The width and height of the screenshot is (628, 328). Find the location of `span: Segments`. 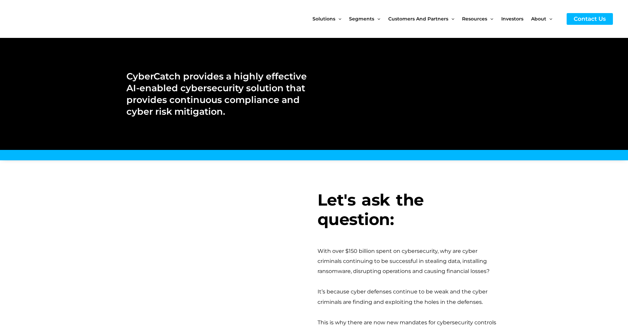

span: Segments is located at coordinates (362, 19).